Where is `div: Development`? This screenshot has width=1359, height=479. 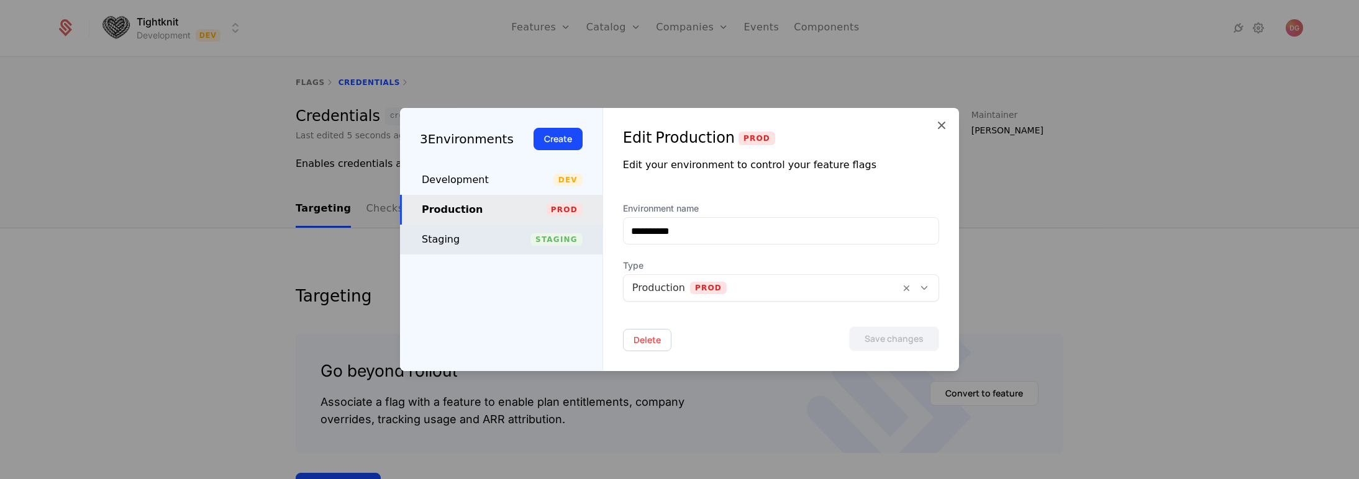 div: Development is located at coordinates (488, 180).